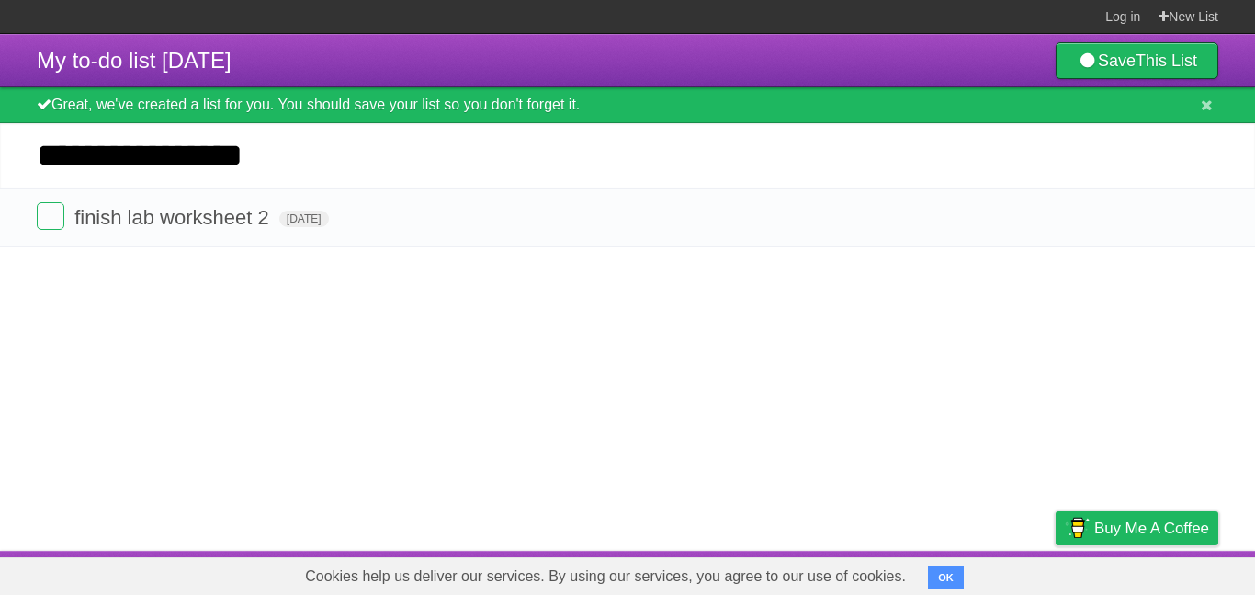 The image size is (1255, 595). What do you see at coordinates (1151, 527) in the screenshot?
I see `span: Buy me a coffee` at bounding box center [1151, 527].